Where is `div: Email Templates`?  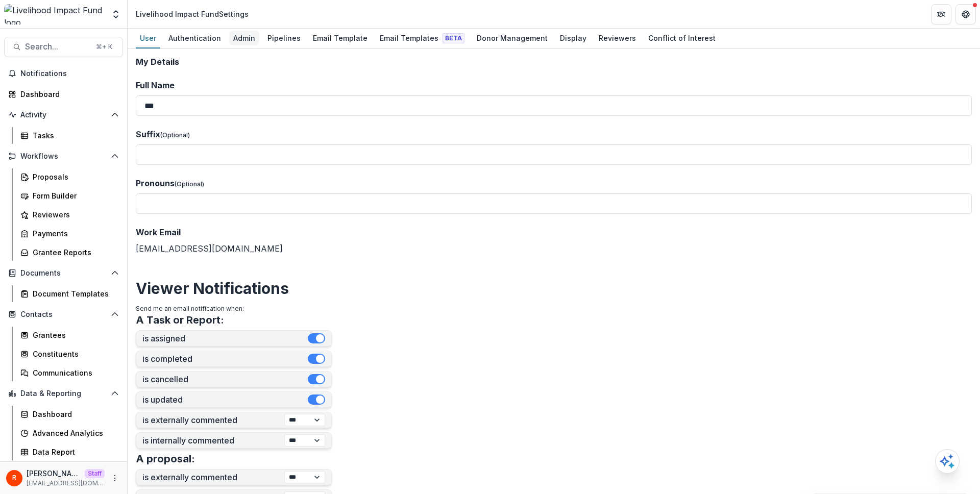
div: Email Templates is located at coordinates (422, 38).